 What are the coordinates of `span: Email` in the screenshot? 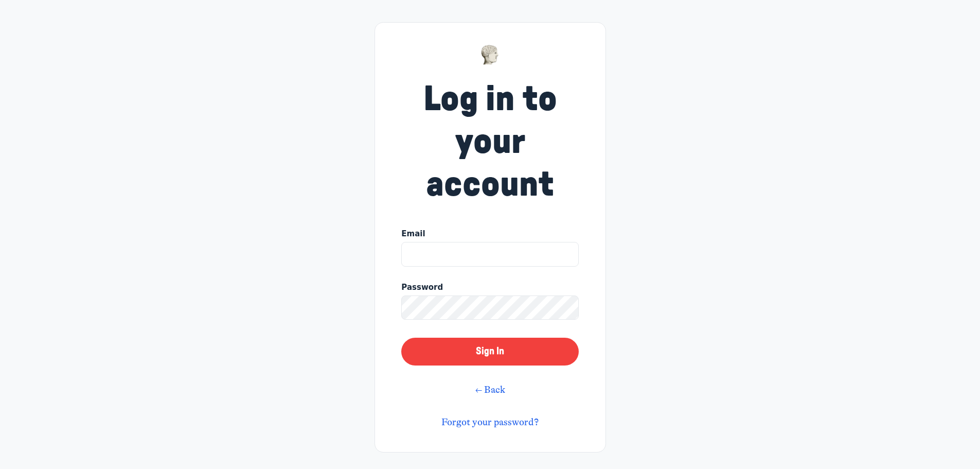 It's located at (413, 234).